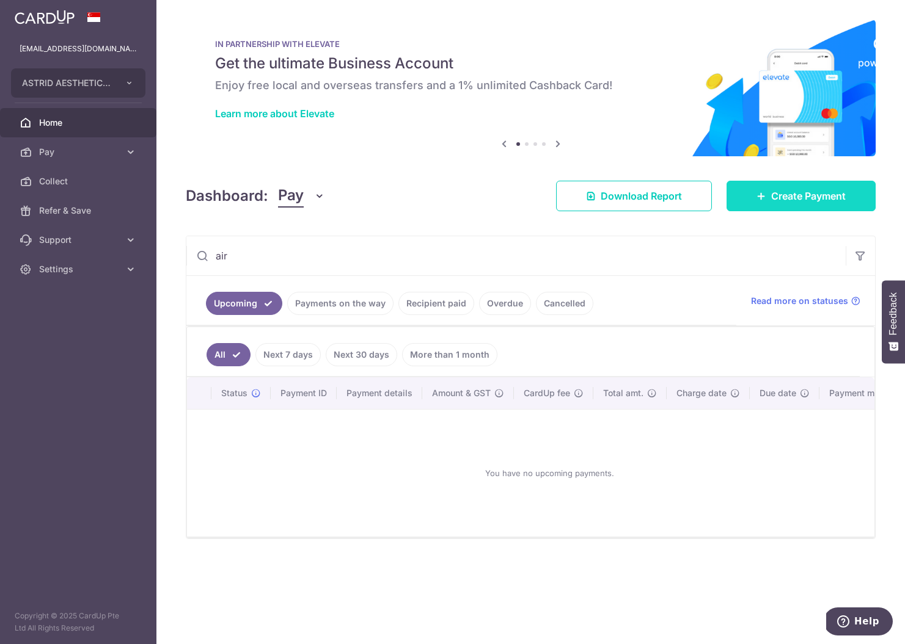  What do you see at coordinates (450, 355) in the screenshot?
I see `a: More than 1 month` at bounding box center [450, 355].